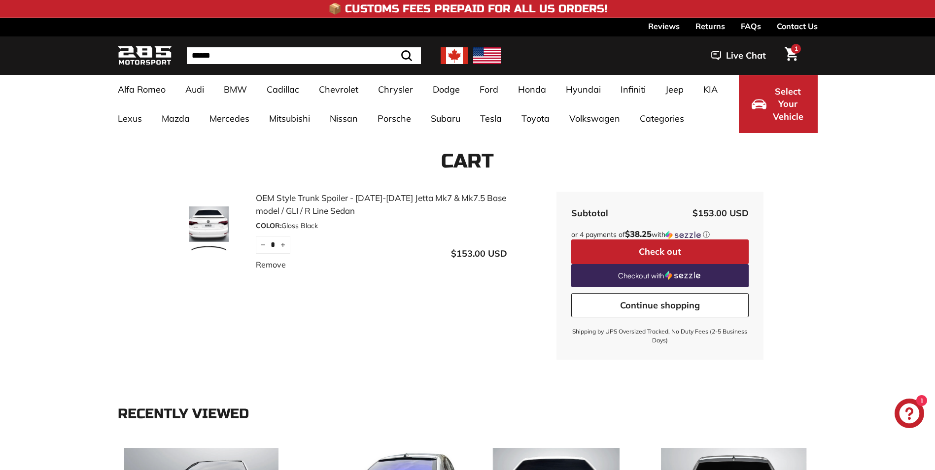 The image size is (935, 470). I want to click on button: Reduce item quantity by one, so click(263, 245).